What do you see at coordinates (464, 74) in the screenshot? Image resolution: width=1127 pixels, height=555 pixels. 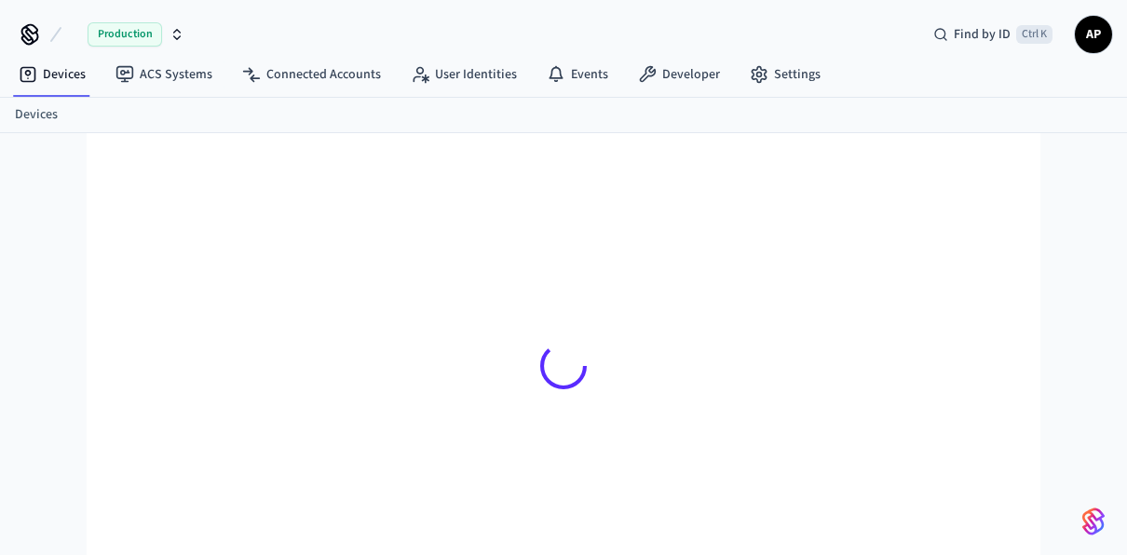 I see `a: User Identities` at bounding box center [464, 74].